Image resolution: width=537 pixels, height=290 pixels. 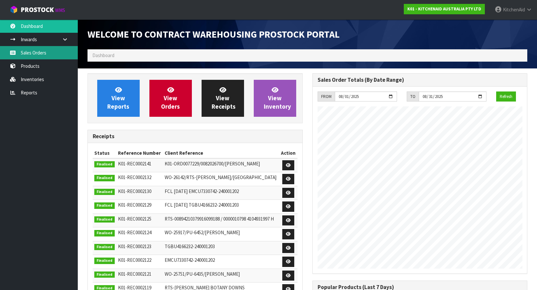 I want to click on div: TO, so click(x=413, y=97).